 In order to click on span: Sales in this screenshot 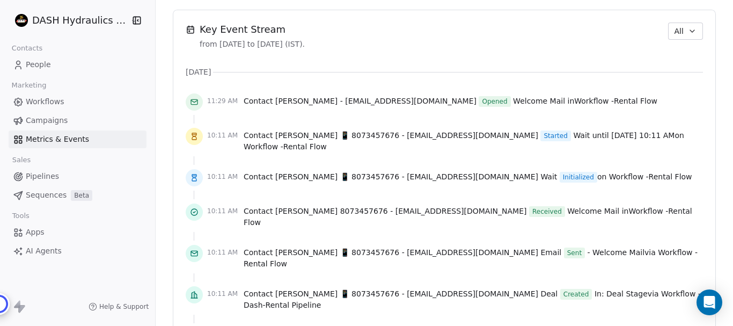, I will do `click(21, 160)`.